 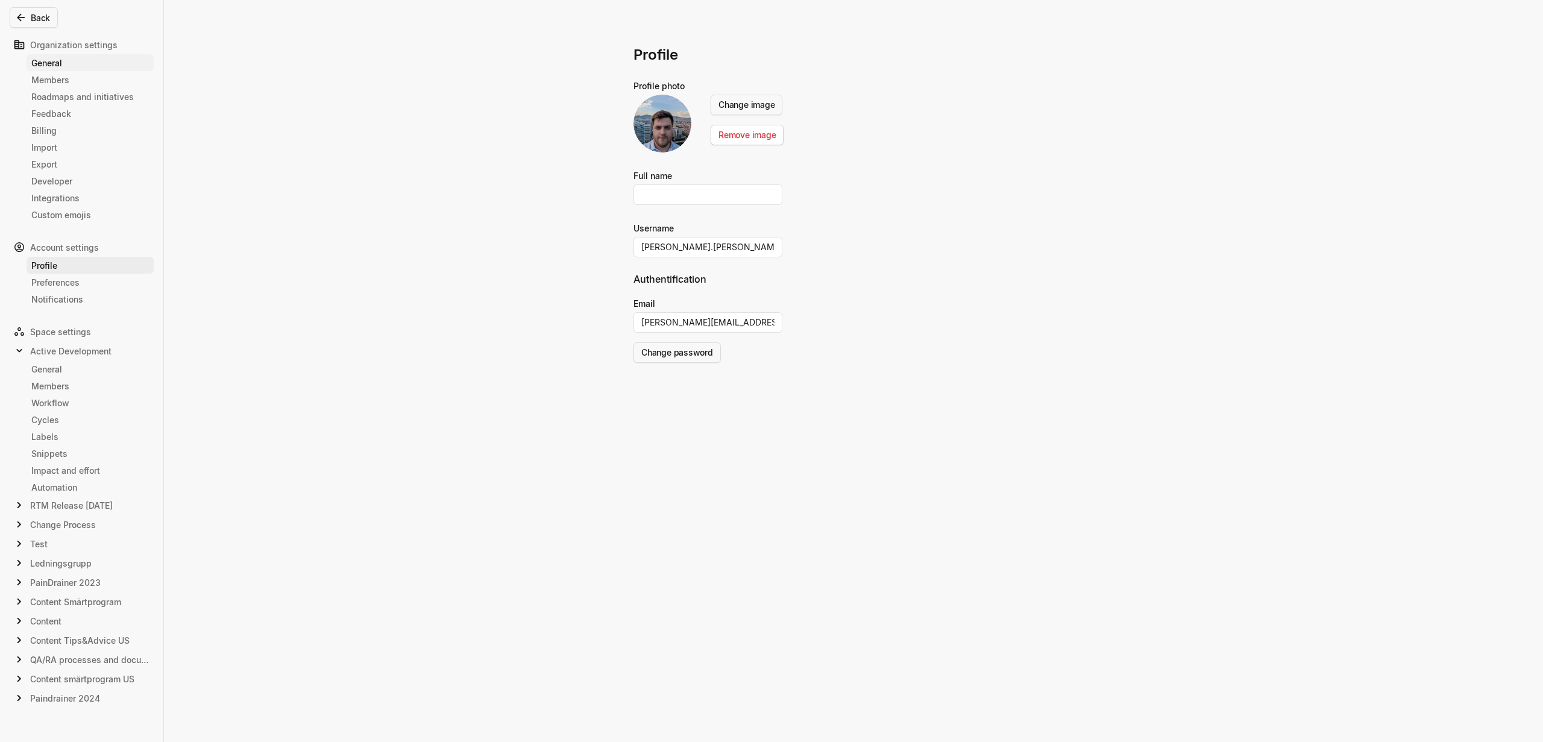 I want to click on div: Space settings, so click(x=81, y=332).